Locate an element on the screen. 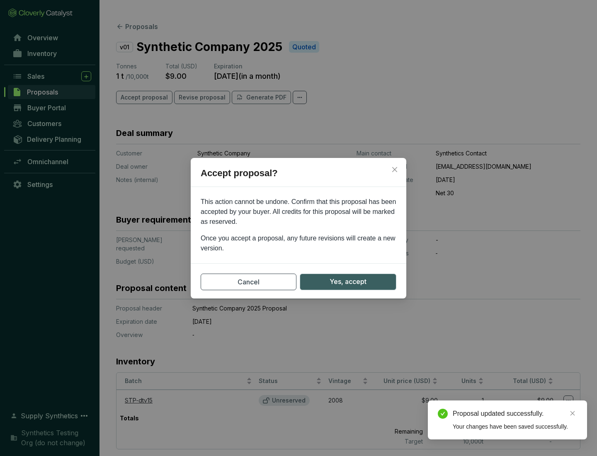  button: Cancel is located at coordinates (248, 282).